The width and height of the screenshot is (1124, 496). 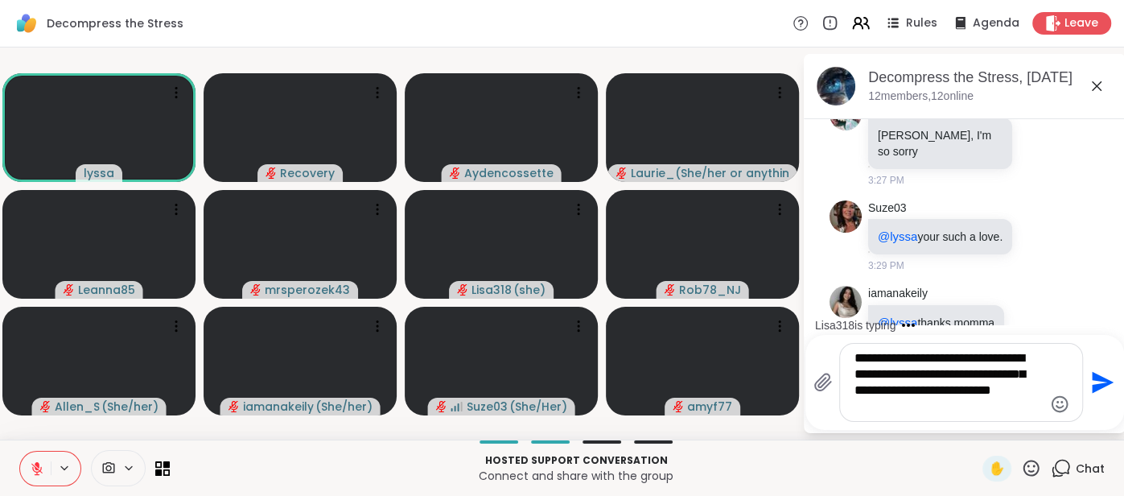 What do you see at coordinates (886, 180) in the screenshot?
I see `span: 3:27 PM` at bounding box center [886, 180].